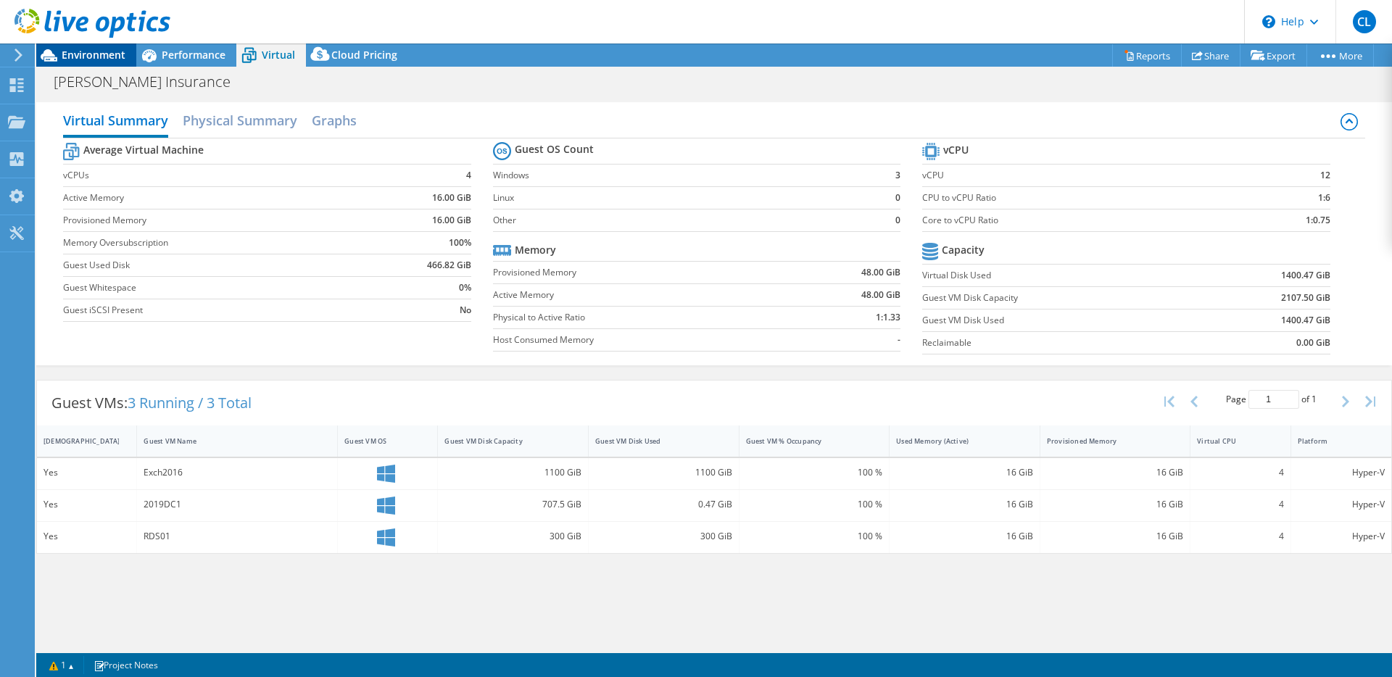 The height and width of the screenshot is (677, 1392). Describe the element at coordinates (364, 54) in the screenshot. I see `span: Cloud Pricing` at that location.